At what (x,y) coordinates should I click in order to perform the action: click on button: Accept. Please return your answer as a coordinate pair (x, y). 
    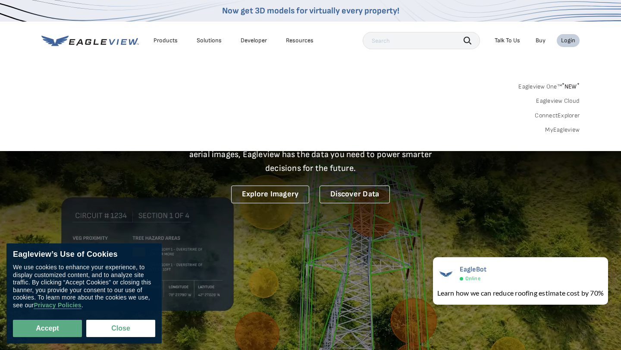
    Looking at the image, I should click on (47, 328).